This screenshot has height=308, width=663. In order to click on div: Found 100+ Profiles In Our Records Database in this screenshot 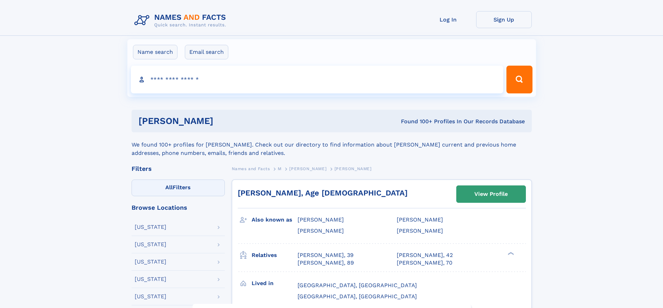, I will do `click(416, 122)`.